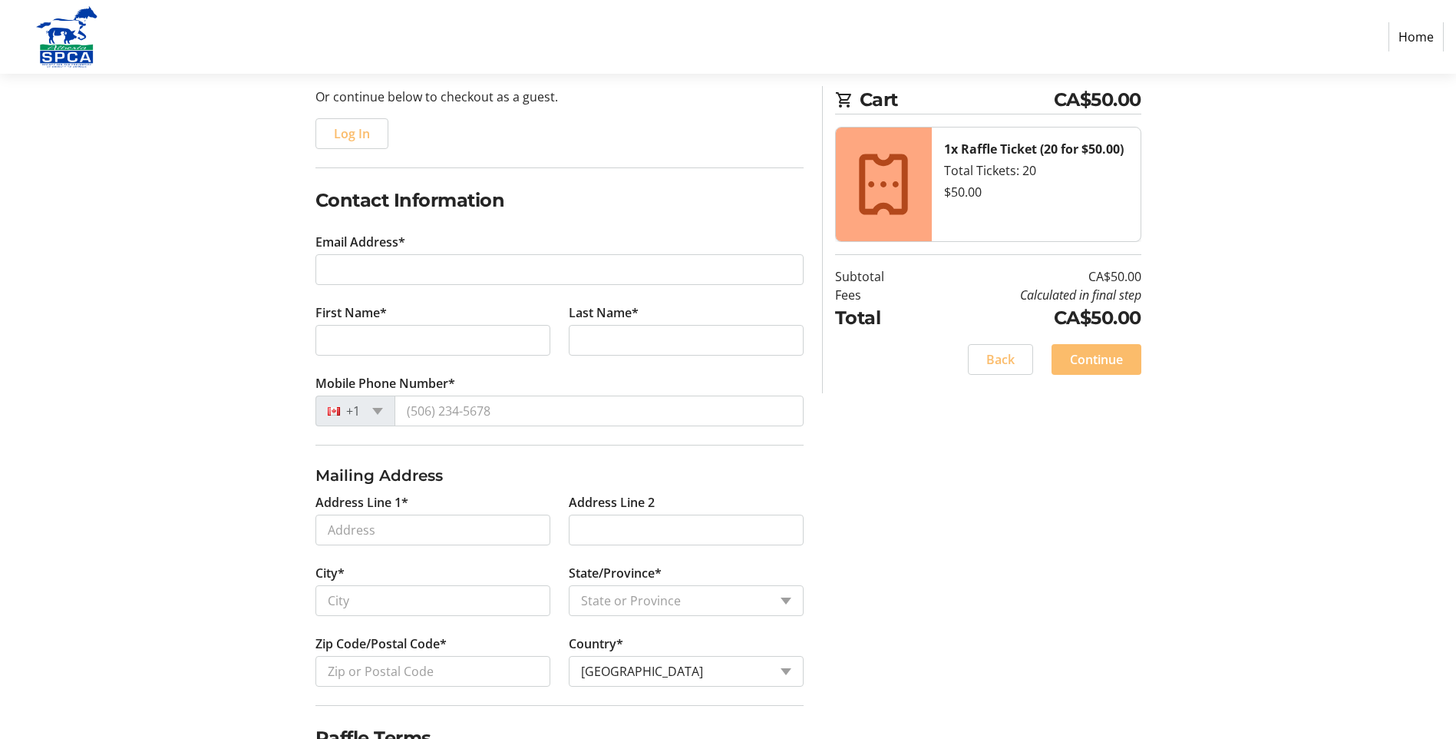 The width and height of the screenshot is (1456, 739). What do you see at coordinates (433, 600) in the screenshot?
I see `input: City` at bounding box center [433, 600].